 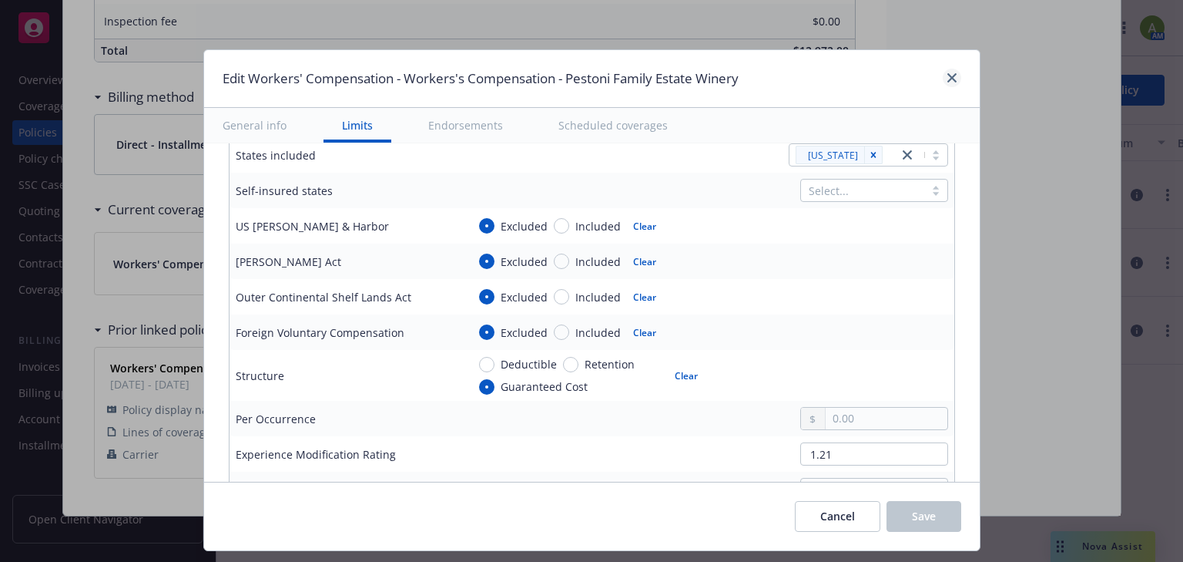 I want to click on button: Limits, so click(x=358, y=125).